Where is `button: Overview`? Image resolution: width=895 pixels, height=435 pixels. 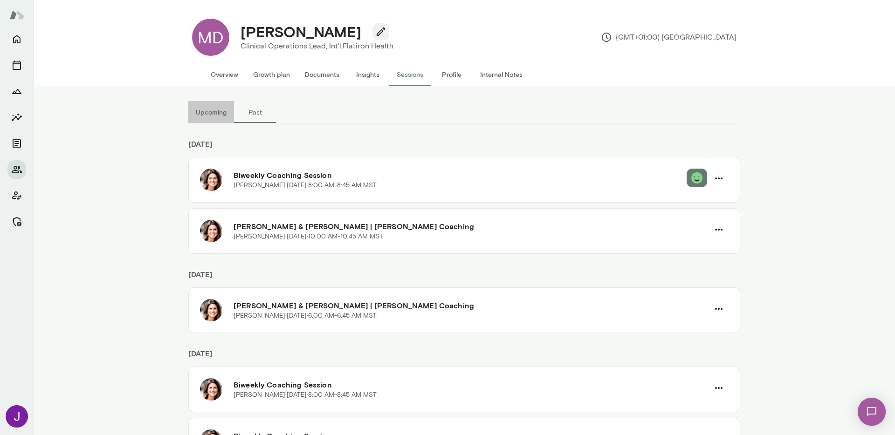
button: Overview is located at coordinates (224, 75).